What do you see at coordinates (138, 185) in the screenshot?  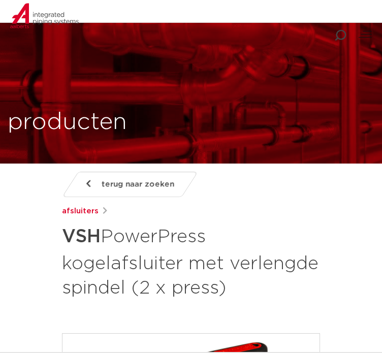 I see `span: terug naar zoeken` at bounding box center [138, 185].